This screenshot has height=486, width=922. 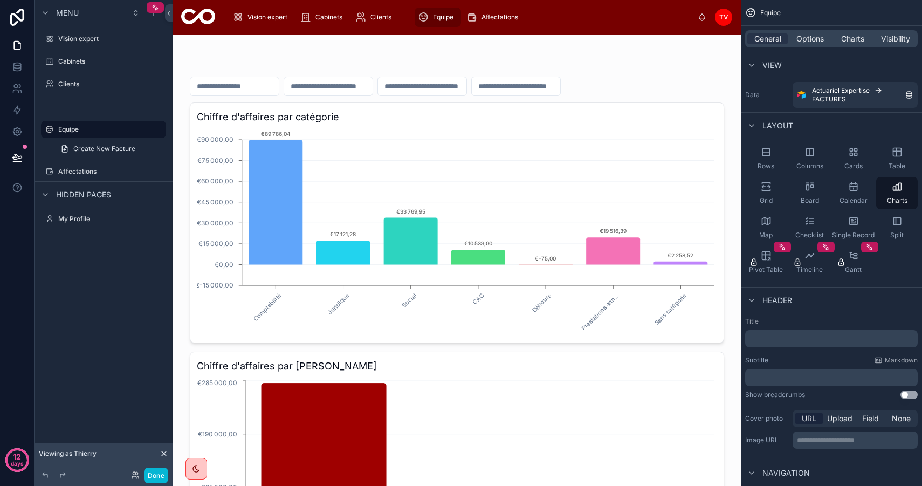 I want to click on span: Viewing as Thierry, so click(x=67, y=453).